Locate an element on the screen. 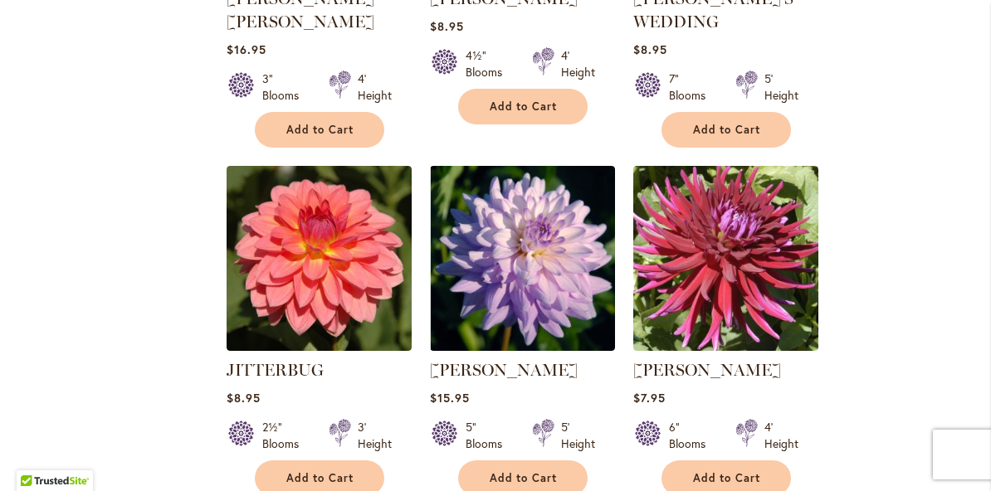 Image resolution: width=991 pixels, height=491 pixels. span: $7.95 is located at coordinates (649, 397).